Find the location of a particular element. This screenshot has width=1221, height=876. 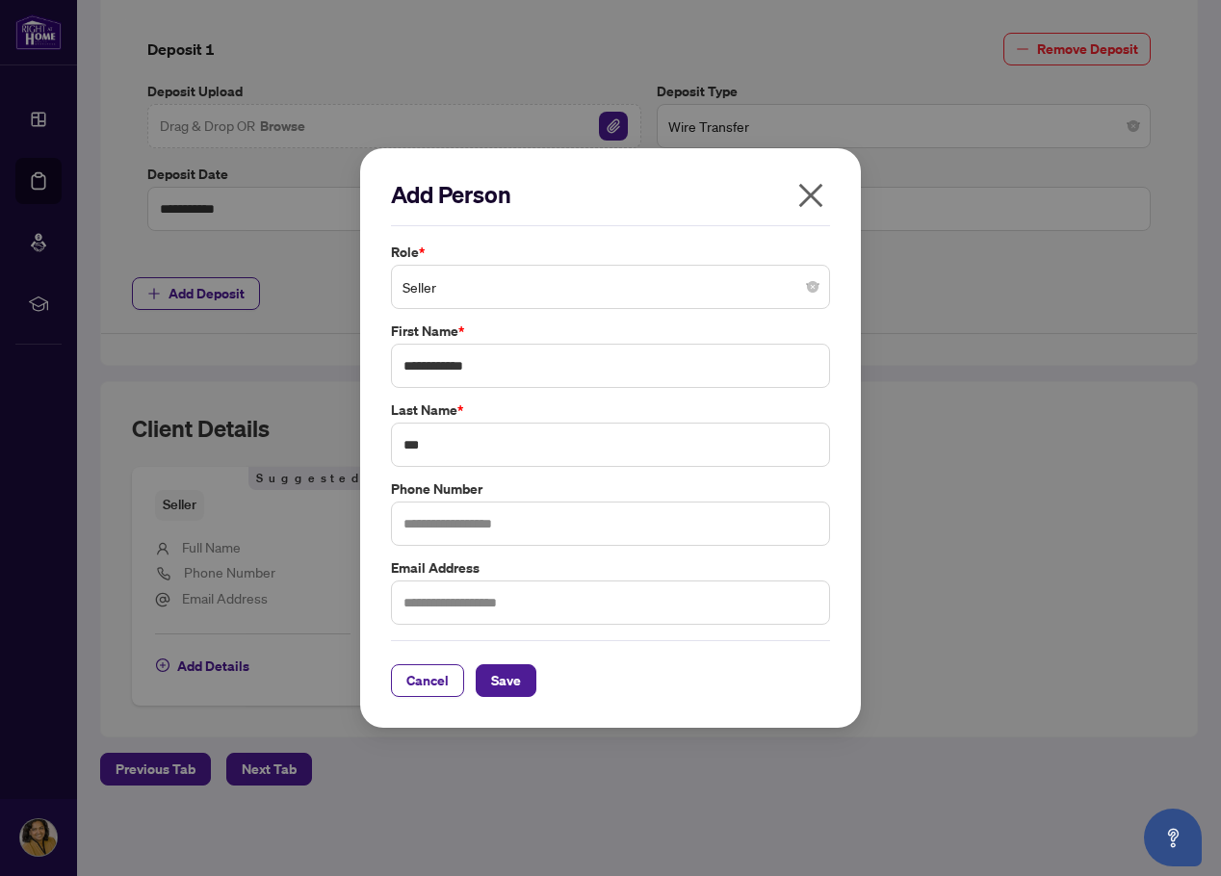

span: Save is located at coordinates (506, 681).